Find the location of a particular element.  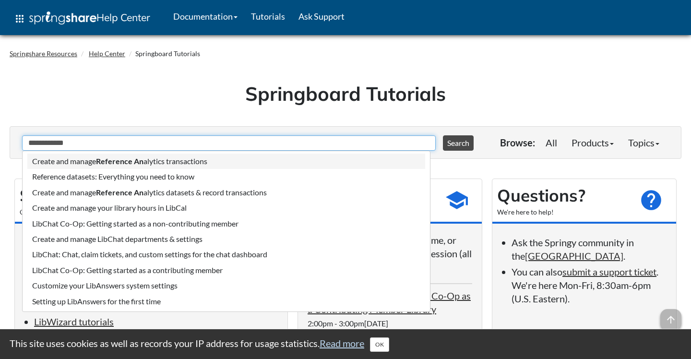

a: Getting Started with the 24/7 Co-Op as a Contributing Member Library is located at coordinates (389, 302).